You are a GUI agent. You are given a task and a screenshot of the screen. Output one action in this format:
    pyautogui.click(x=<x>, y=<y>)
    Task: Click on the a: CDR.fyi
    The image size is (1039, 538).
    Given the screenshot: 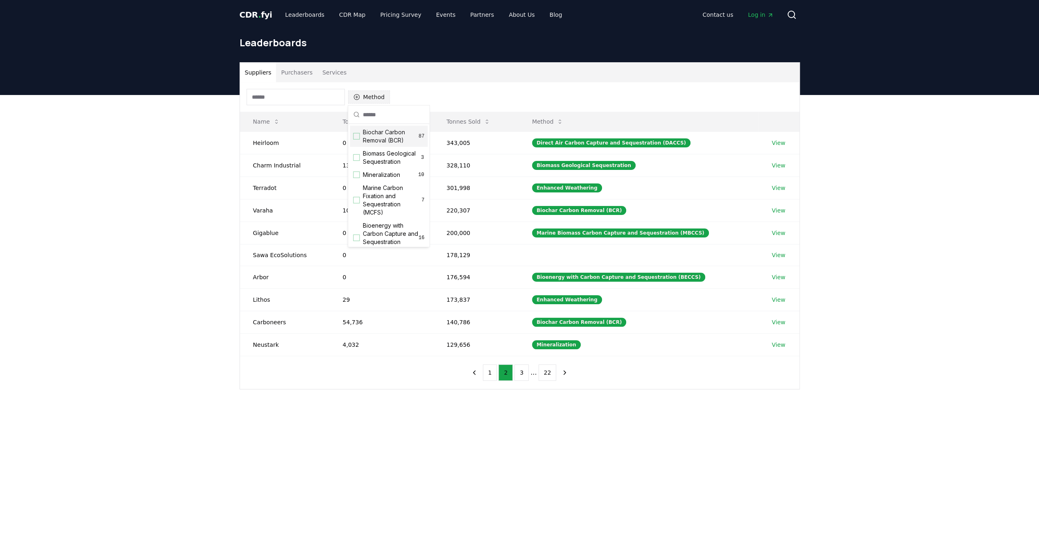 What is the action you would take?
    pyautogui.click(x=256, y=15)
    